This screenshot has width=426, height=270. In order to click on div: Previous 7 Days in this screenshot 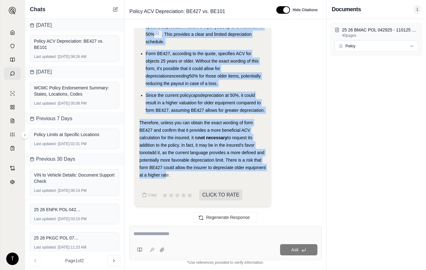, I will do `click(74, 119)`.